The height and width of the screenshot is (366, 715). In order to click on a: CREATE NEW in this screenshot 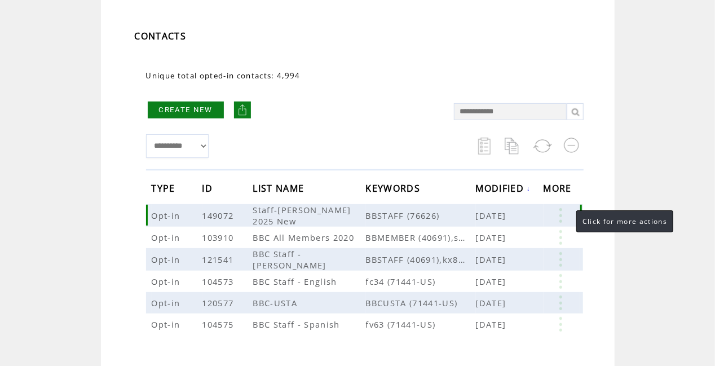, I will do `click(185, 110)`.